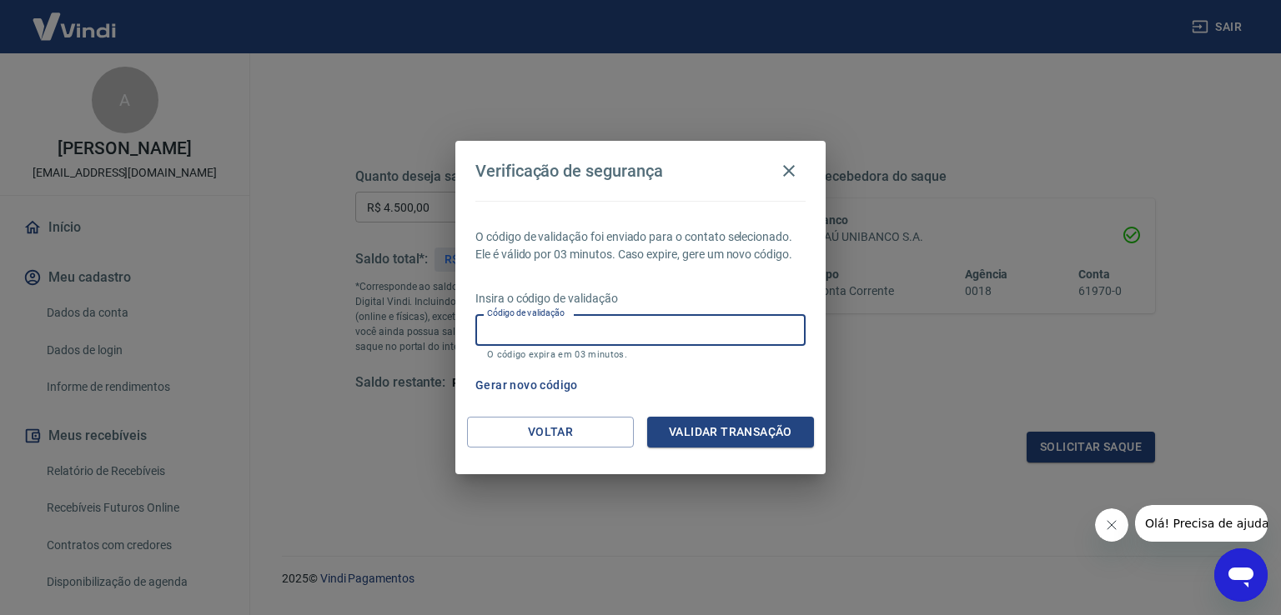 Image resolution: width=1281 pixels, height=615 pixels. I want to click on span: Olá! Precisa de ajuda?, so click(75, 18).